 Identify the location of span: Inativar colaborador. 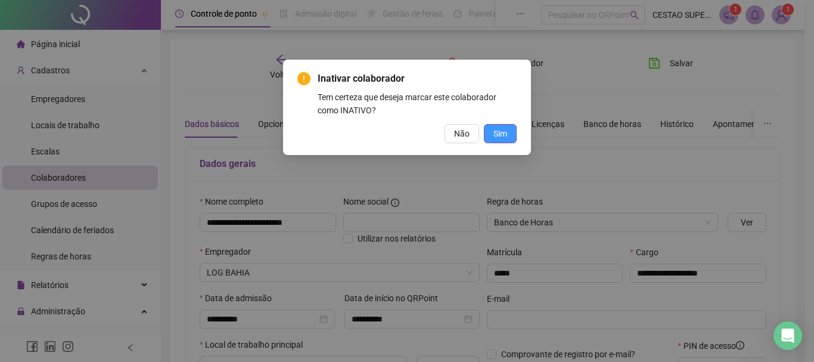
(417, 79).